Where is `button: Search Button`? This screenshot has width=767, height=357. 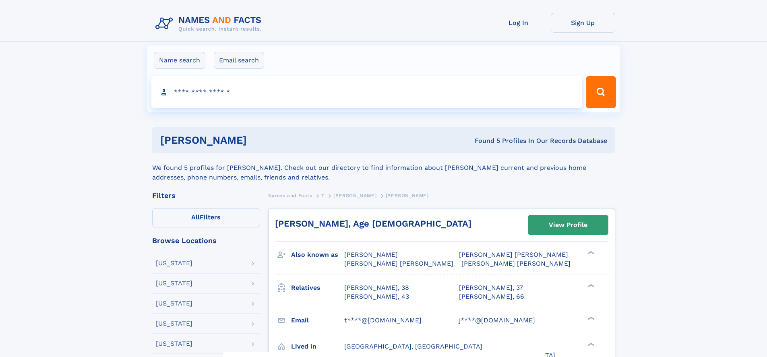
button: Search Button is located at coordinates (601, 92).